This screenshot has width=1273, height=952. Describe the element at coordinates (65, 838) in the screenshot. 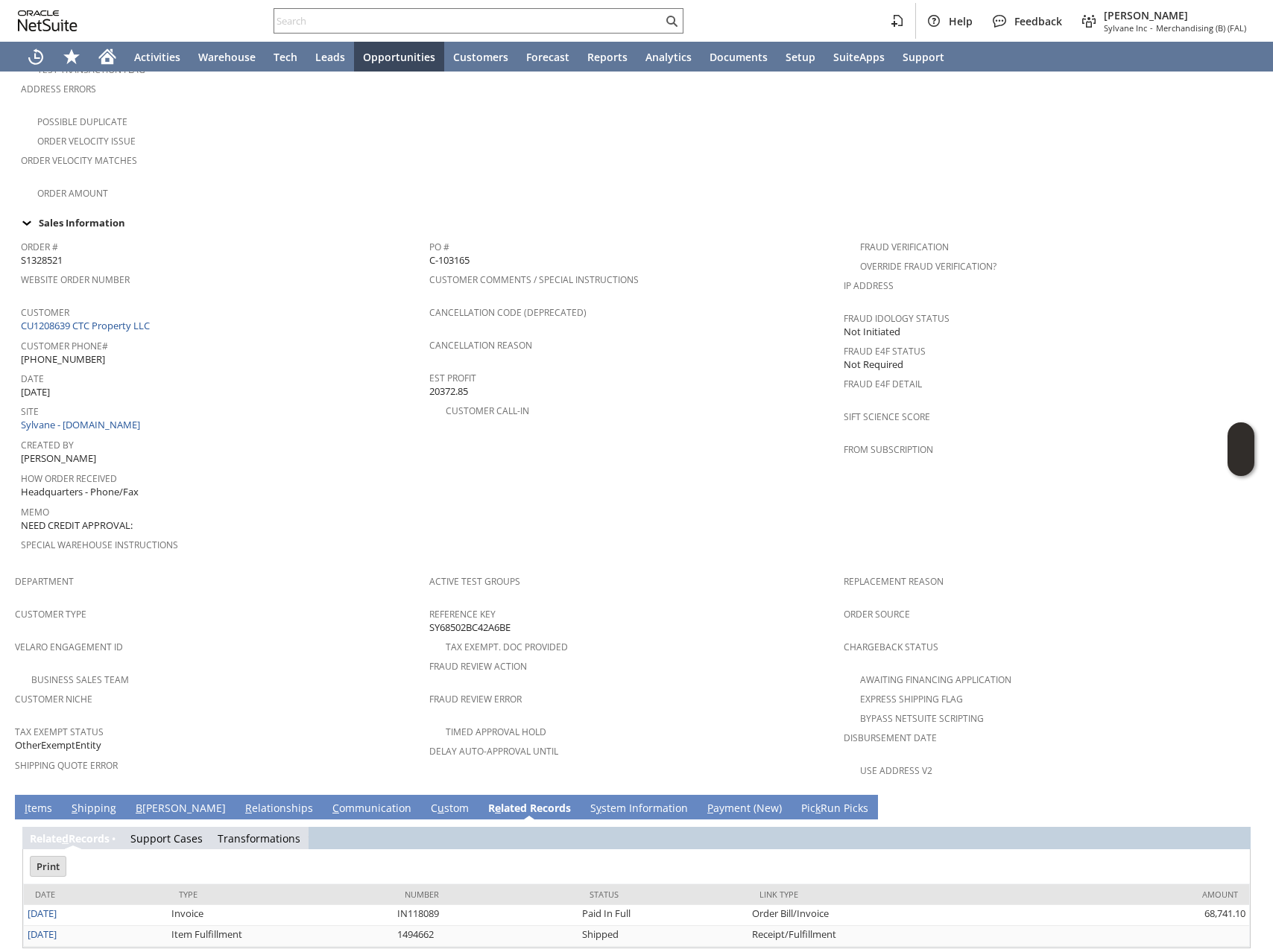

I see `span: d` at that location.